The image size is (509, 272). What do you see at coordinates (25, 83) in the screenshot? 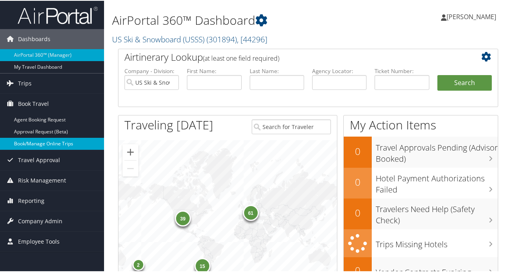
I see `span: Trips` at bounding box center [25, 83].